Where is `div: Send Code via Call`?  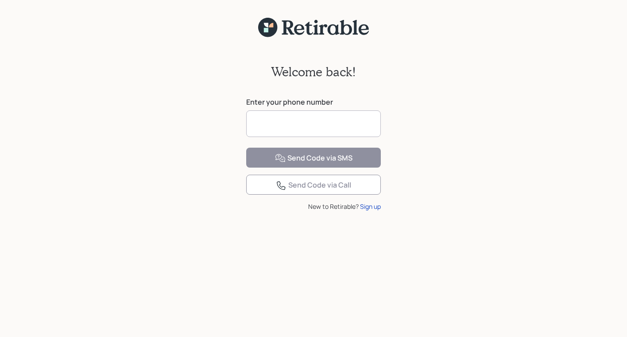 div: Send Code via Call is located at coordinates (314, 185).